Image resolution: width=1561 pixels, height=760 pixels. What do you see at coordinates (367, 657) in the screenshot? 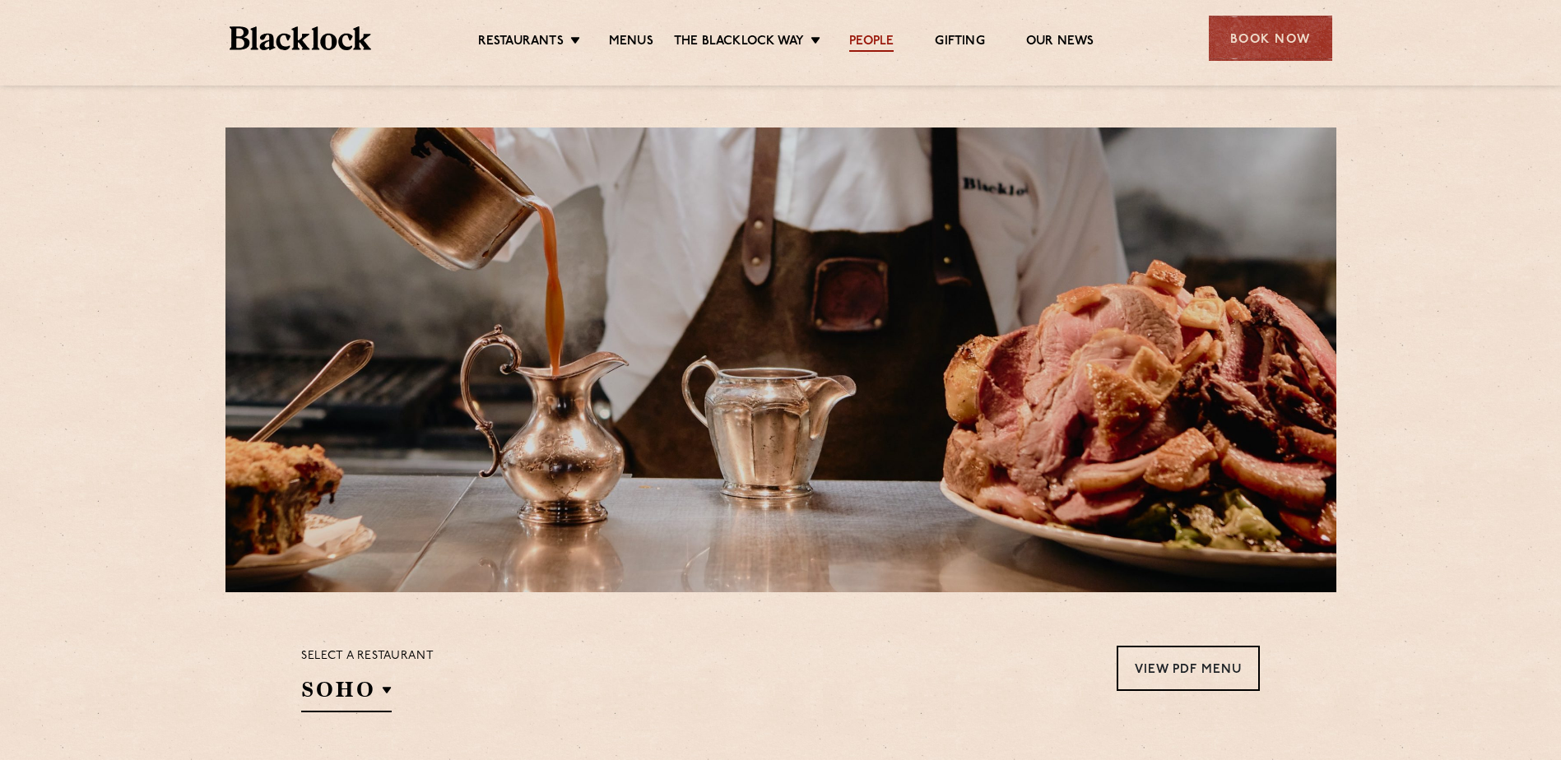
I see `p: Select a restaurant` at bounding box center [367, 657].